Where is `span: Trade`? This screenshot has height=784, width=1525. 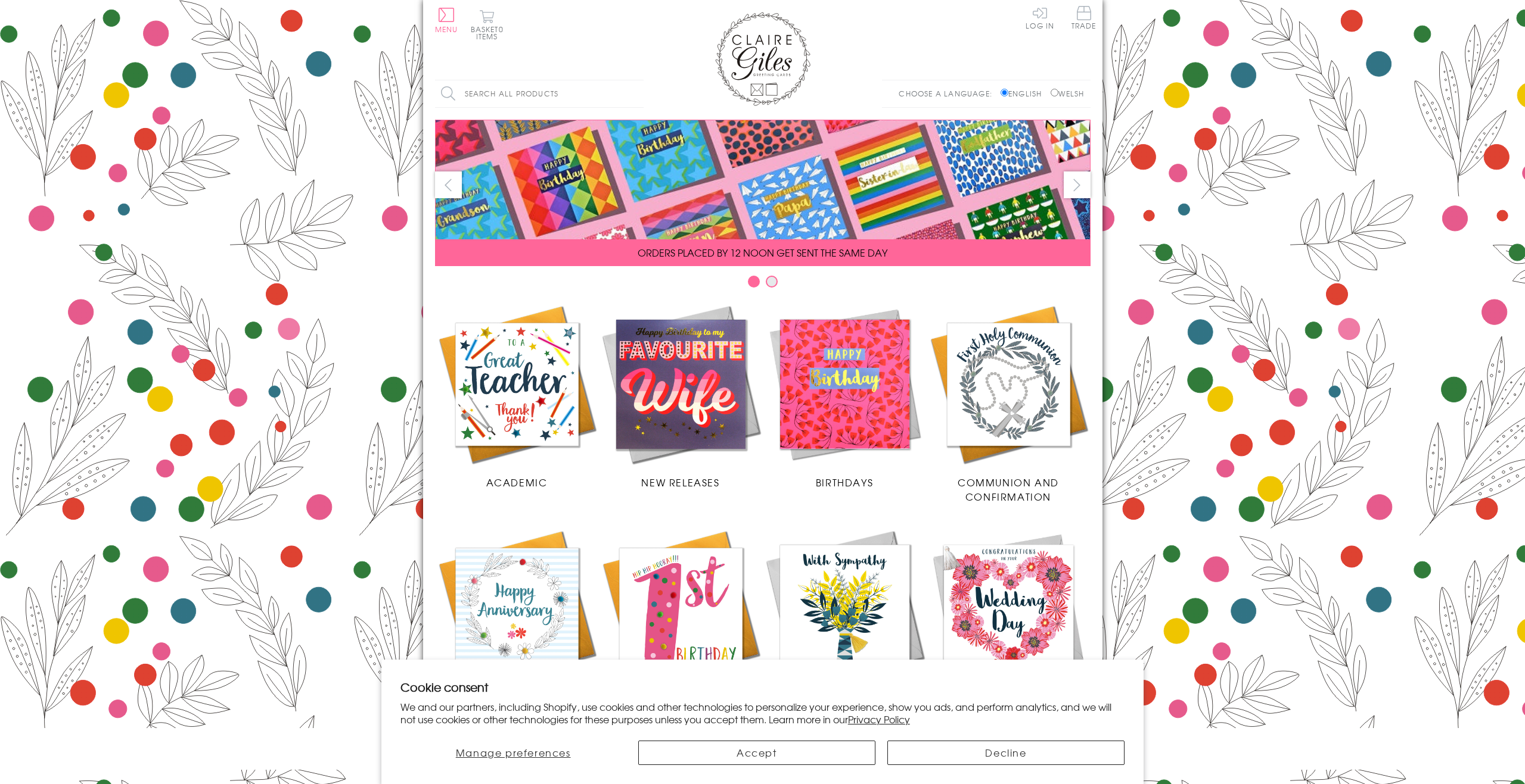
span: Trade is located at coordinates (1084, 18).